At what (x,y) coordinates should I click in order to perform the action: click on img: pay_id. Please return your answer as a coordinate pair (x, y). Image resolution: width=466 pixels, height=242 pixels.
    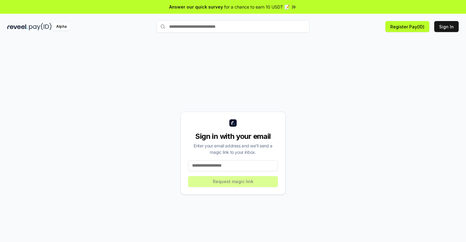
    Looking at the image, I should click on (40, 27).